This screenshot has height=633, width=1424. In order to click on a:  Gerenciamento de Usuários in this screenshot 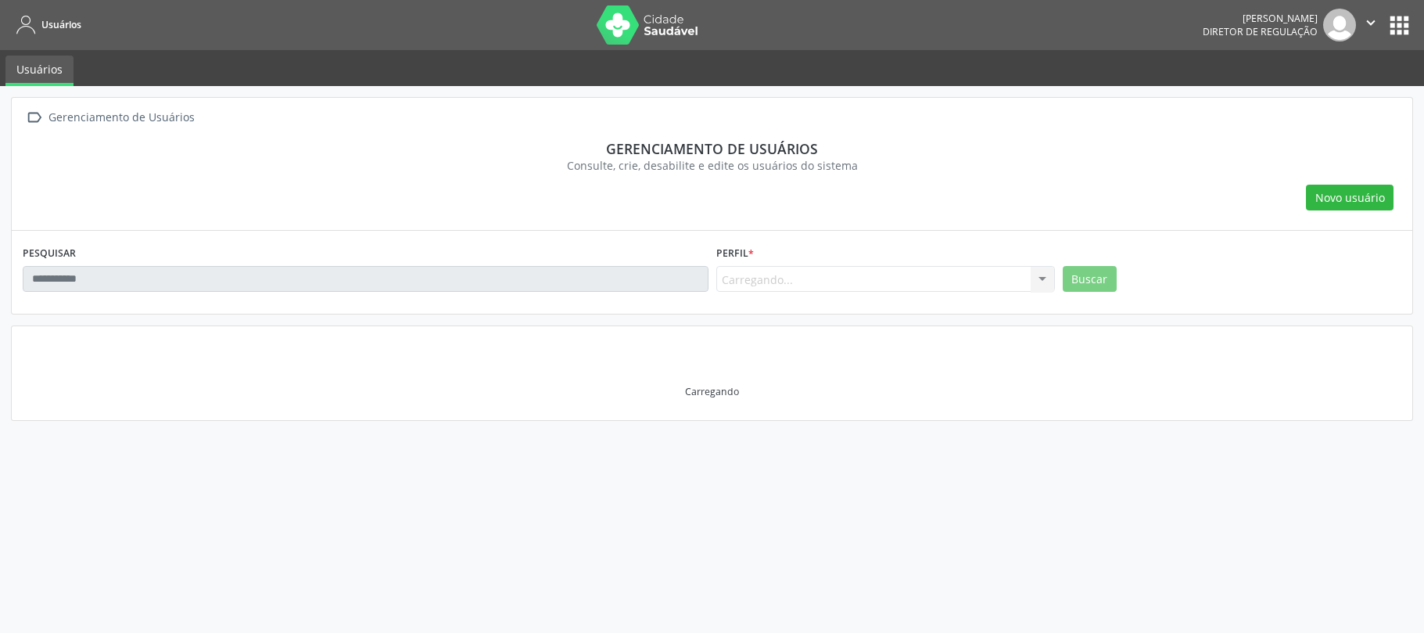, I will do `click(109, 117)`.